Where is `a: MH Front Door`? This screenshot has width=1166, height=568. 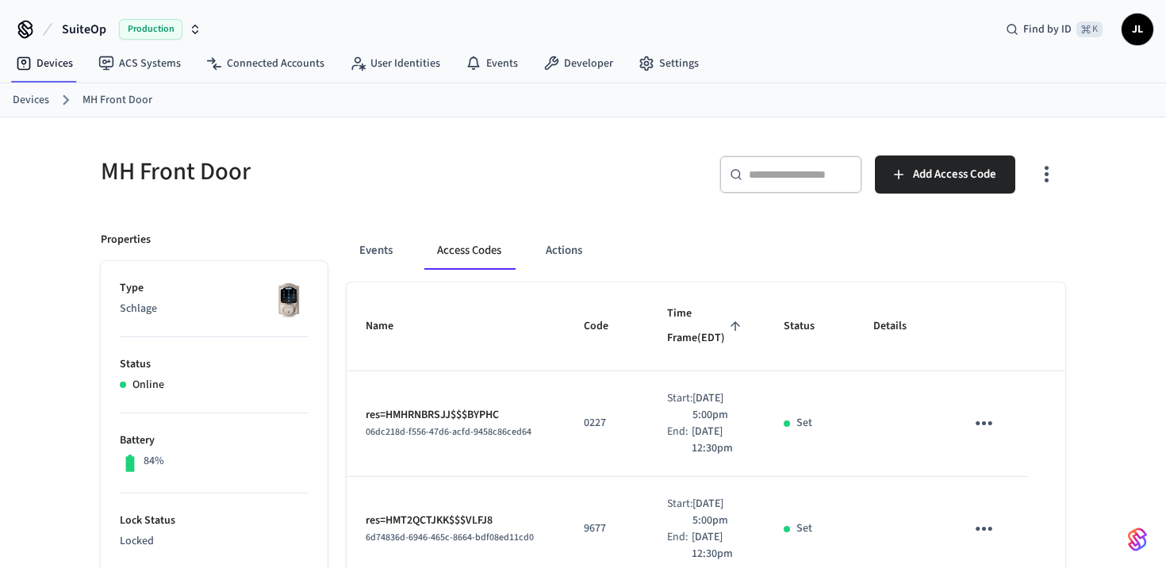
a: MH Front Door is located at coordinates (117, 100).